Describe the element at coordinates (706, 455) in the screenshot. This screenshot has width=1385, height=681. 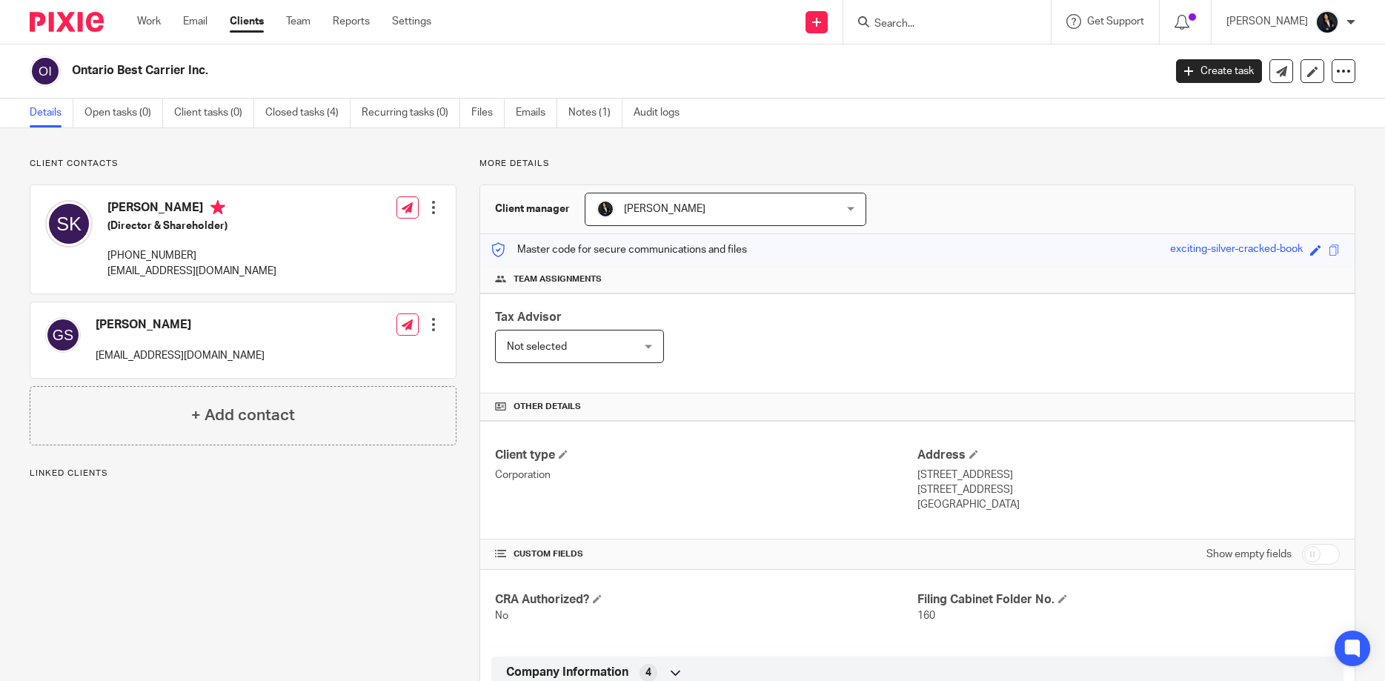
I see `h4: Client type` at that location.